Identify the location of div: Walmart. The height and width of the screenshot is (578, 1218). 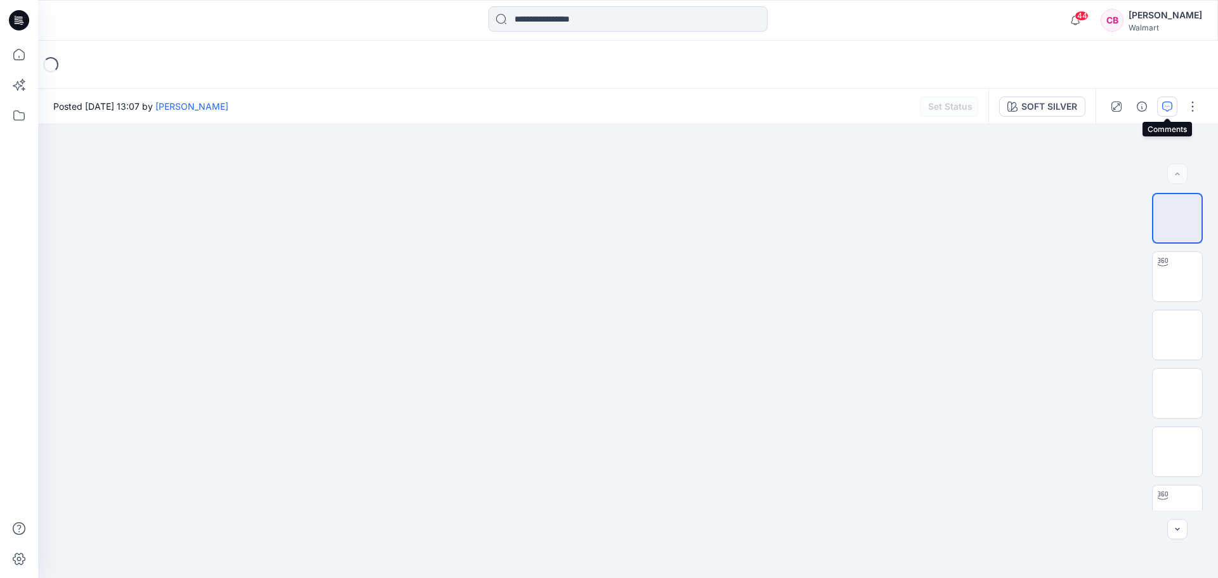
(1165, 27).